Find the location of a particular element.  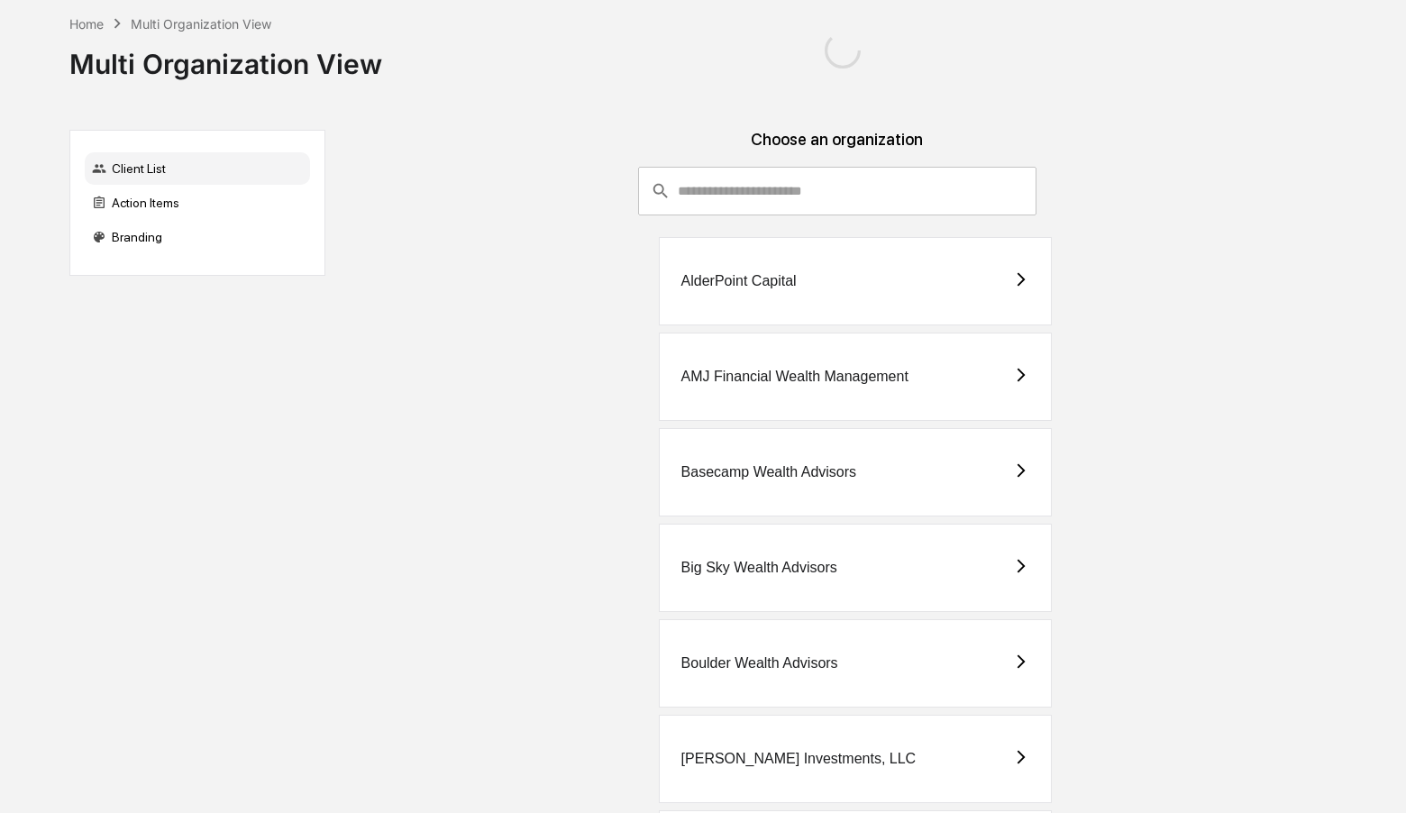

div: Big Sky Wealth Advisors is located at coordinates (759, 568).